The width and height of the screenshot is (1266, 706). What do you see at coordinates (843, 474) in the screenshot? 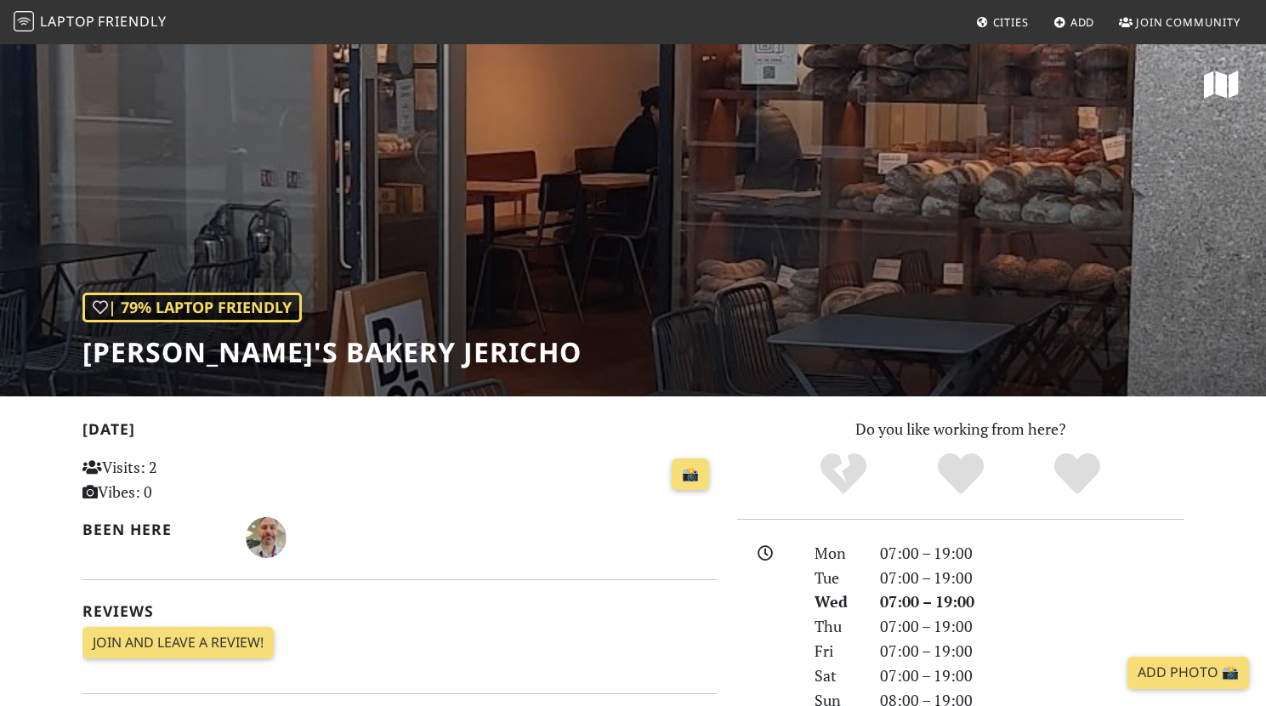
I see `div: No` at bounding box center [843, 474].